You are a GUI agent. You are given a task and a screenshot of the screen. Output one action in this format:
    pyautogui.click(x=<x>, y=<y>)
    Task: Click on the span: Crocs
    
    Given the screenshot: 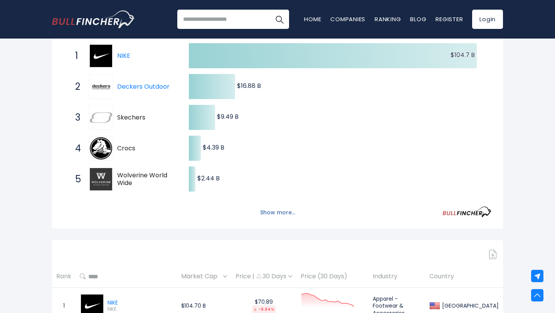 What is the action you would take?
    pyautogui.click(x=146, y=148)
    